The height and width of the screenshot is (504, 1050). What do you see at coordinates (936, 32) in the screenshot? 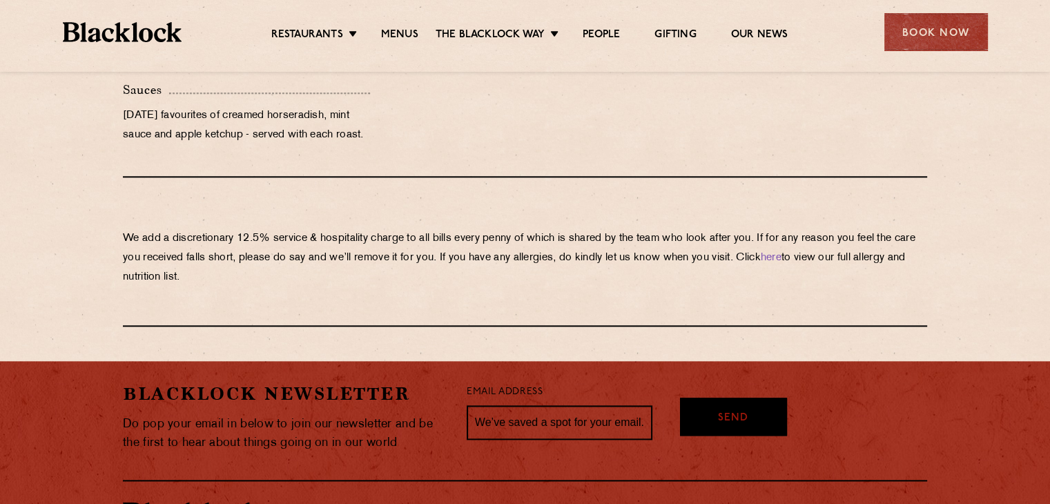
I see `div: Book Now` at bounding box center [936, 32].